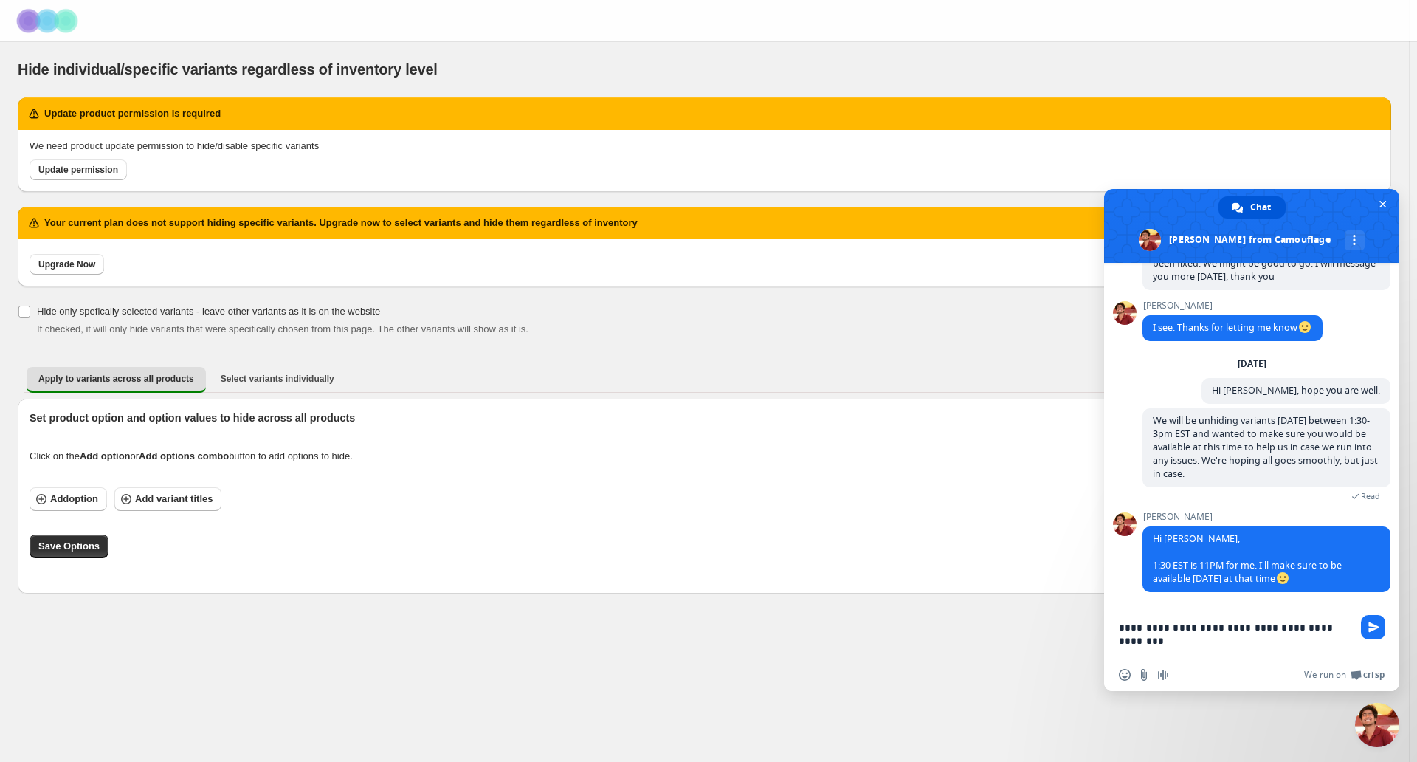 This screenshot has width=1417, height=762. I want to click on span: If checked, it will only hide variants that were specifically chosen from this page. The other va..., so click(283, 328).